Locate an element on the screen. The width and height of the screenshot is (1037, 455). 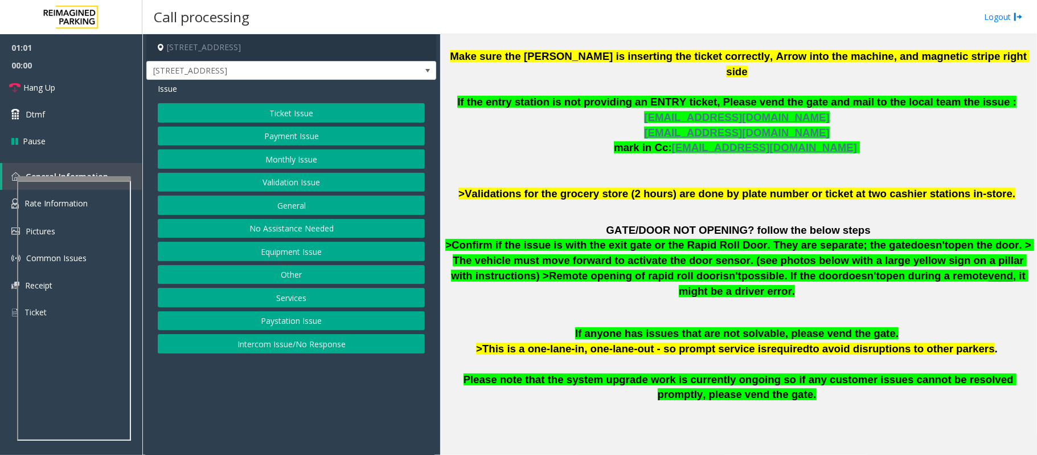
h3: Call processing is located at coordinates (202, 17).